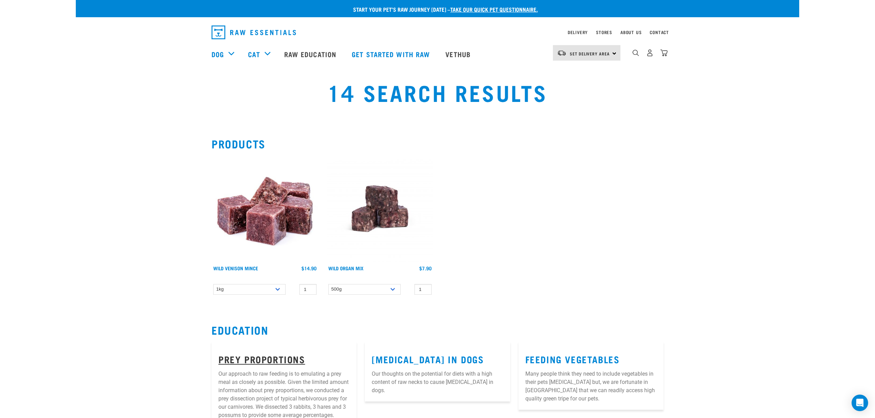  What do you see at coordinates (425, 268) in the screenshot?
I see `div: $7.90` at bounding box center [425, 268].